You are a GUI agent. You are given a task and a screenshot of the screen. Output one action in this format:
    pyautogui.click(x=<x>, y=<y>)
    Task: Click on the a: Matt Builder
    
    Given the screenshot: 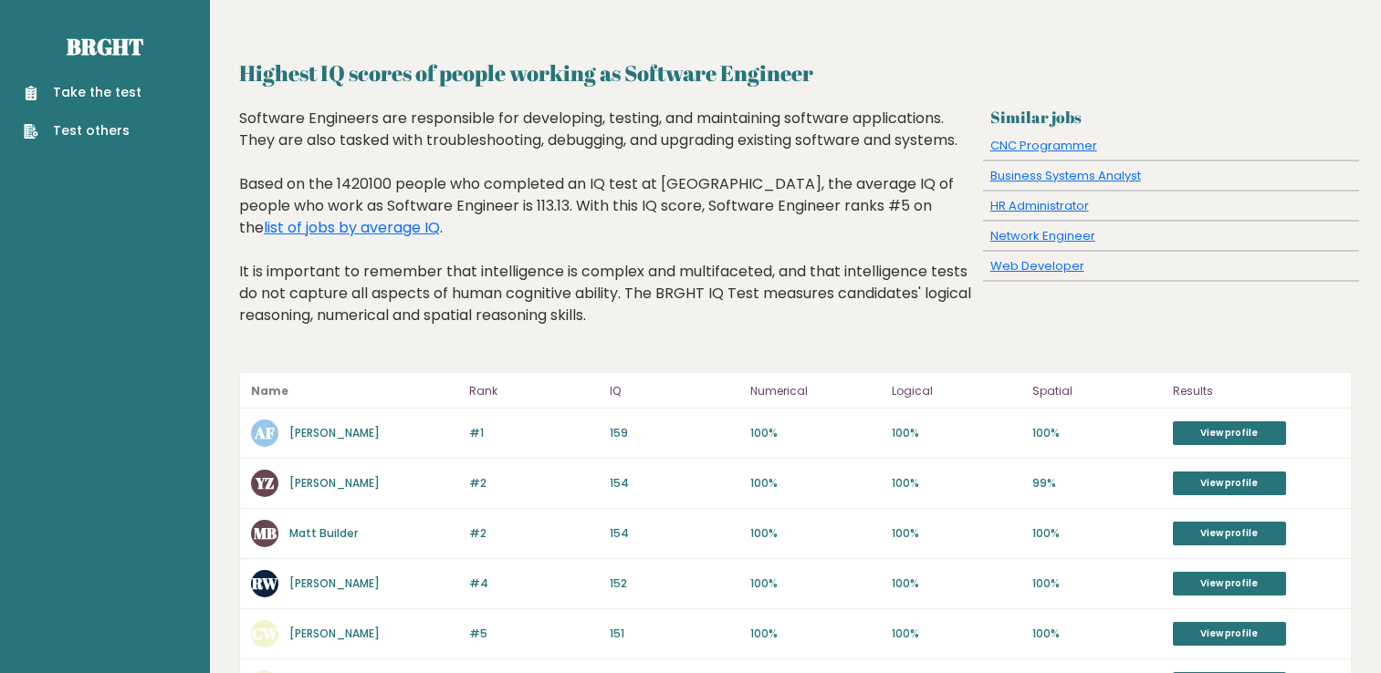 What is the action you would take?
    pyautogui.click(x=323, y=533)
    